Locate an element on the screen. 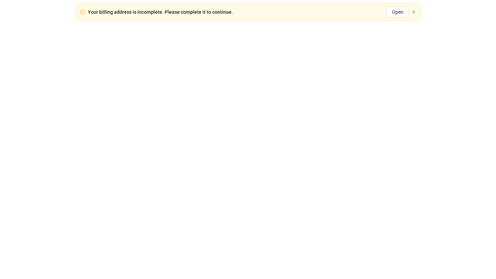  div: Your billing address is incomplete. Please complete it to continue. is located at coordinates (160, 12).